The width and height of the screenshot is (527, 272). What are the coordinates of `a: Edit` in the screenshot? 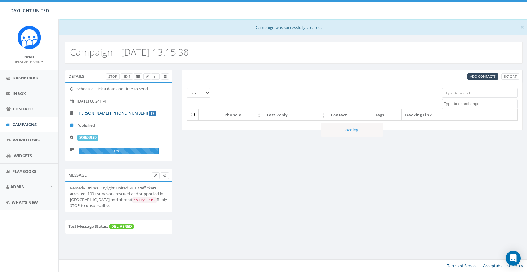 It's located at (127, 77).